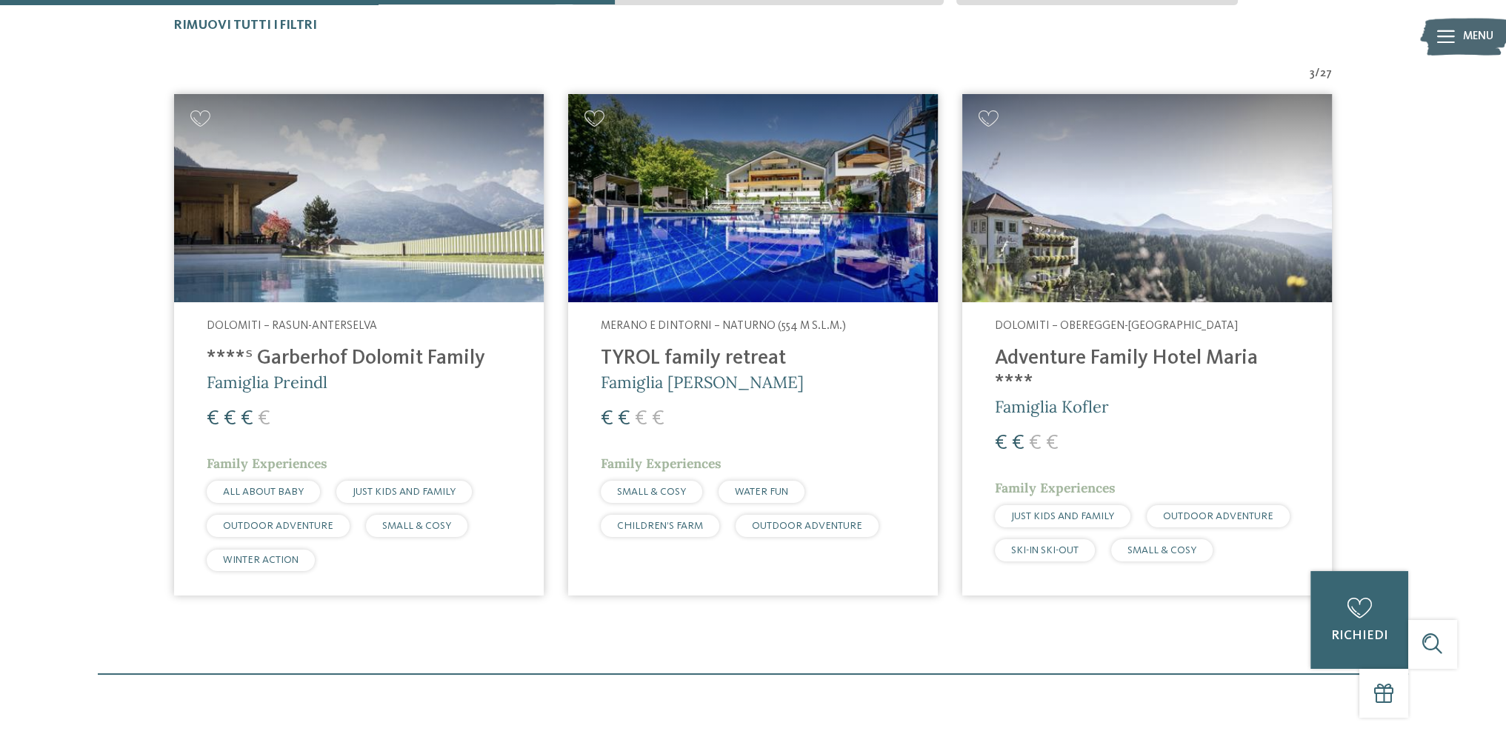 Image resolution: width=1506 pixels, height=734 pixels. I want to click on span: Merano e dintorni – Naturno (554 m s.l.m.), so click(723, 326).